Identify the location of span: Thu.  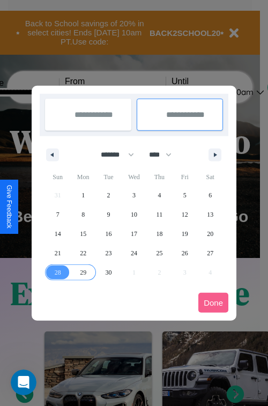
(159, 177).